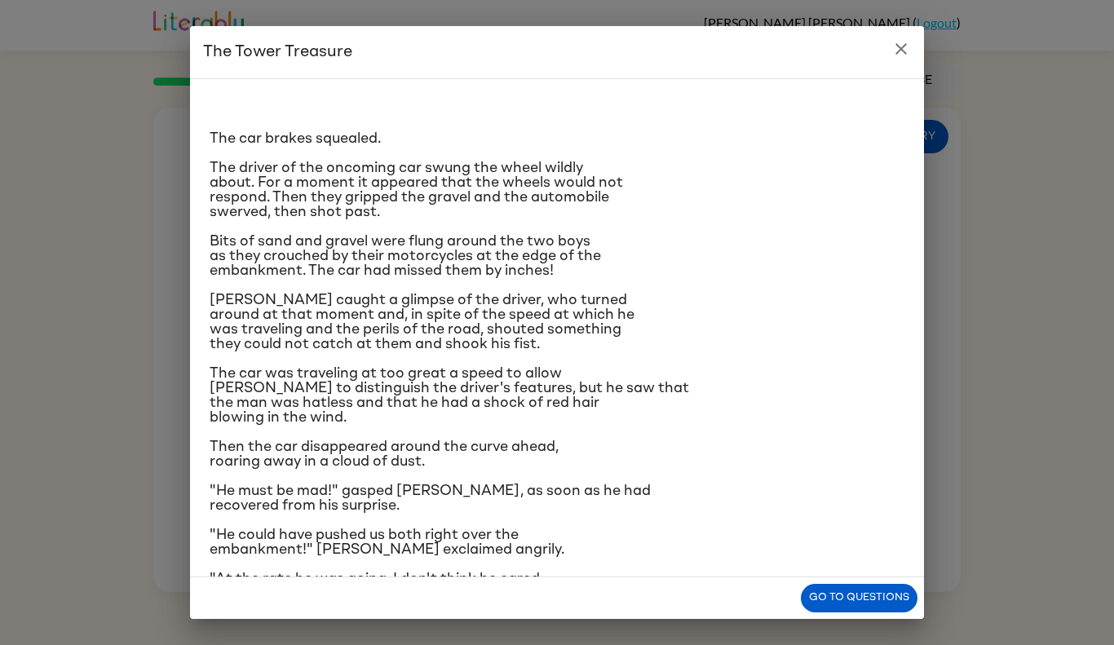 Image resolution: width=1114 pixels, height=645 pixels. I want to click on button: close, so click(901, 49).